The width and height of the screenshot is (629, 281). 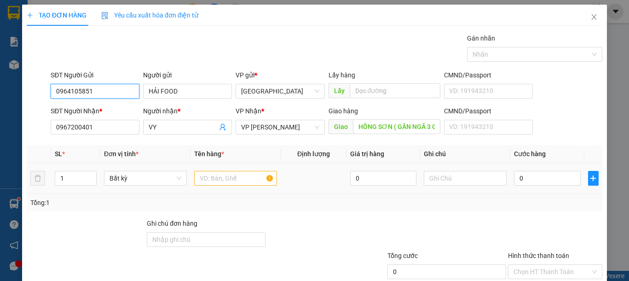 What do you see at coordinates (594, 17) in the screenshot?
I see `span: close` at bounding box center [594, 17].